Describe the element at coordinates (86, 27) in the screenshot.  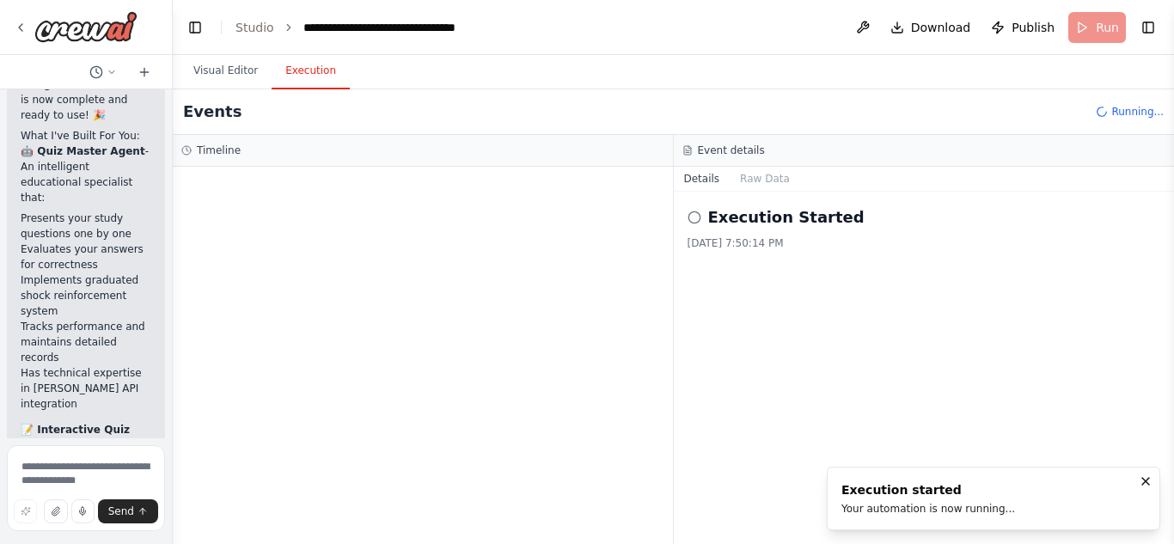
I see `img: Logo` at that location.